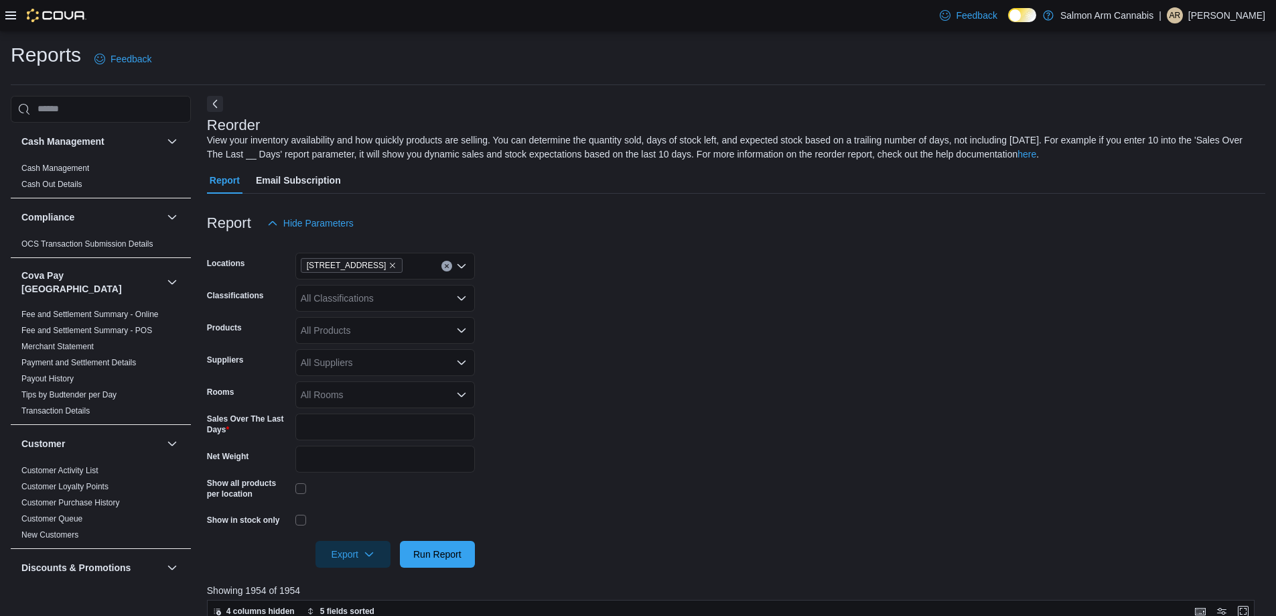  What do you see at coordinates (52, 184) in the screenshot?
I see `a: Cash Out Details` at bounding box center [52, 184].